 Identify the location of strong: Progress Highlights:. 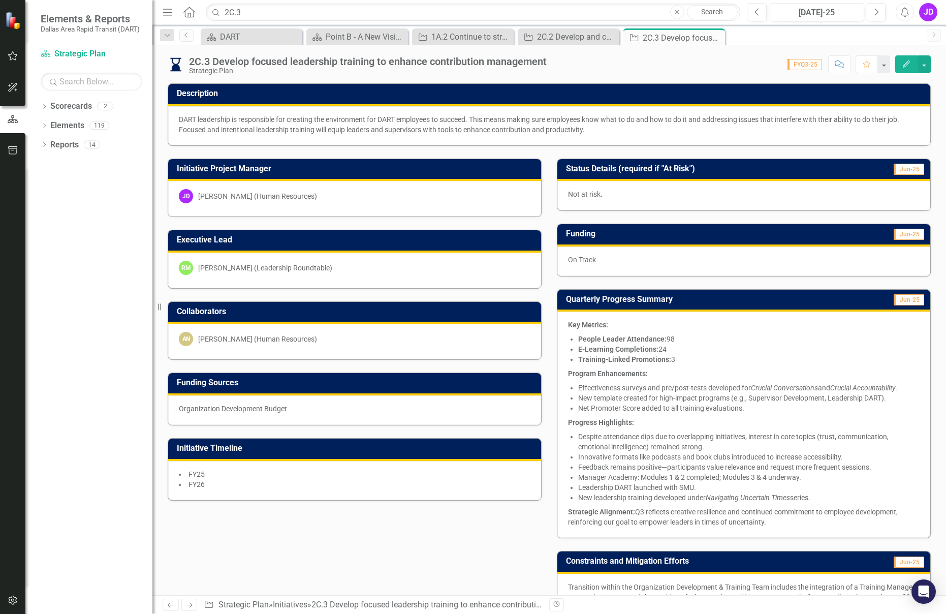
(601, 422).